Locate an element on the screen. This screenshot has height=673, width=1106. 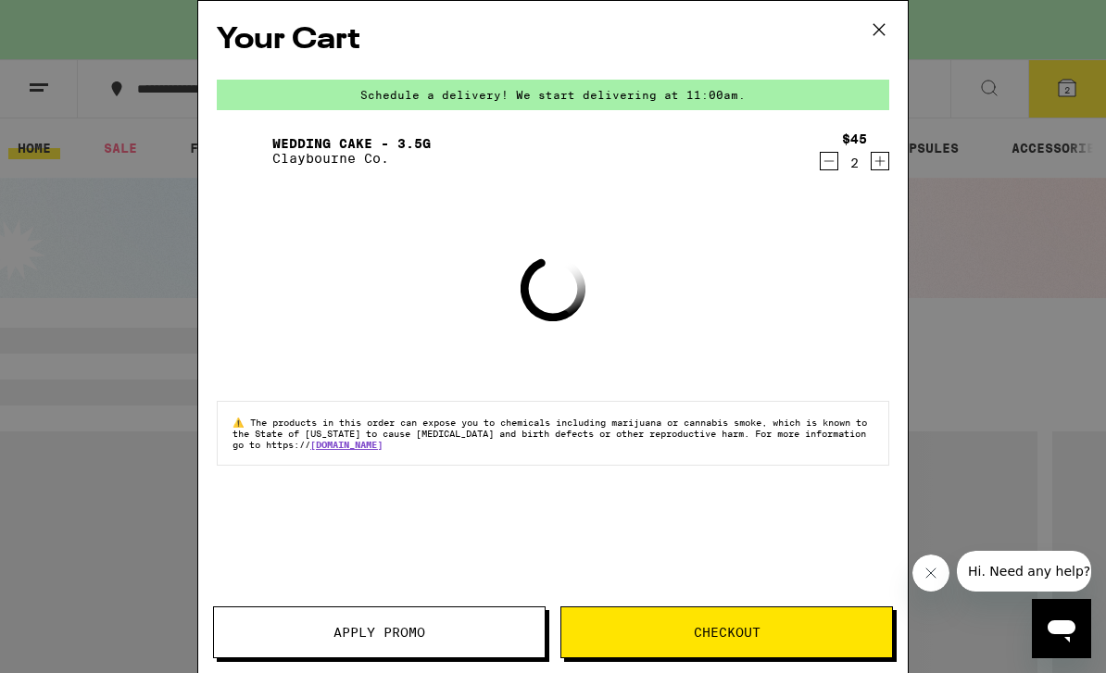
a: Wedding Cake - 3.5g is located at coordinates (351, 144).